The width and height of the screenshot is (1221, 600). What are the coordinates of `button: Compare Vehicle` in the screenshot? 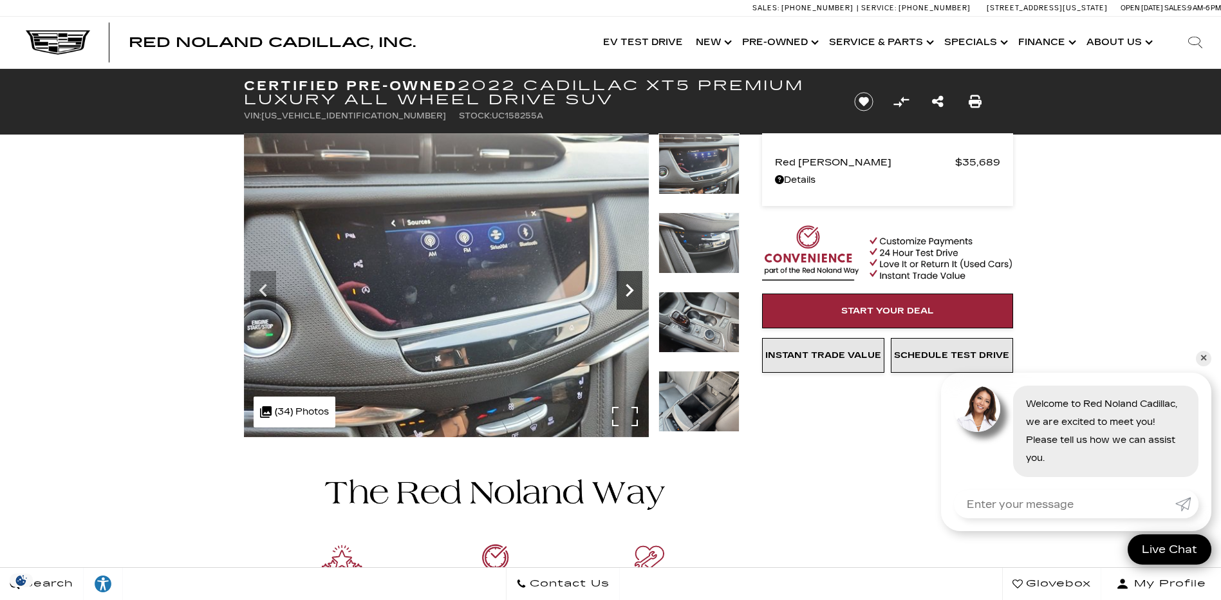 It's located at (901, 102).